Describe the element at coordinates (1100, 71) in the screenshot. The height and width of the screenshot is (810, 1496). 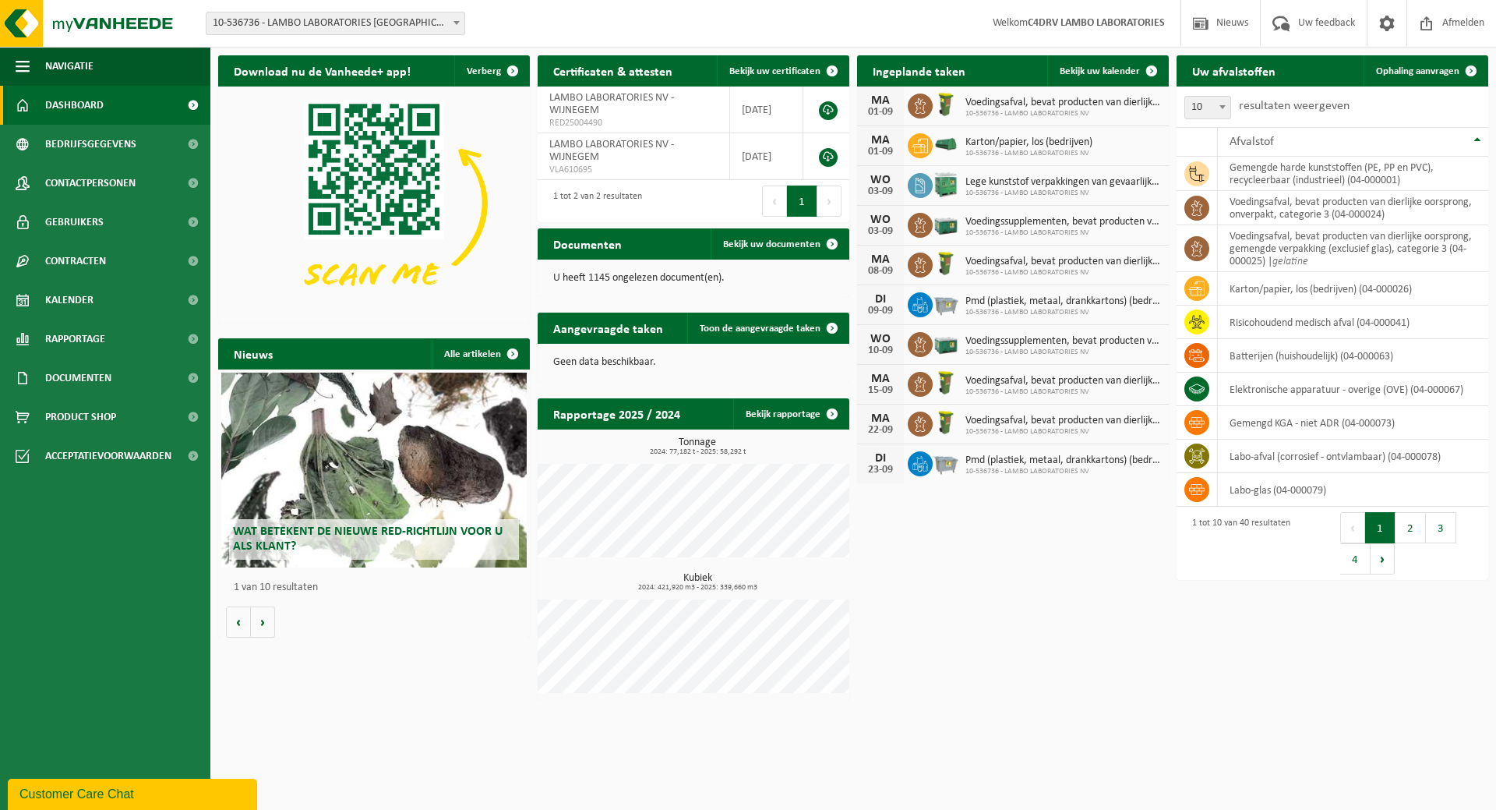
I see `span: Bekijk uw kalender` at that location.